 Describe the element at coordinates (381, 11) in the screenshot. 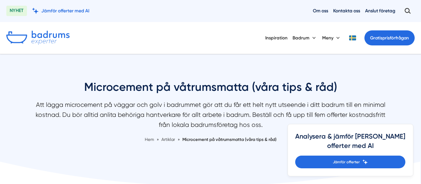

I see `a: Anslut företag` at that location.